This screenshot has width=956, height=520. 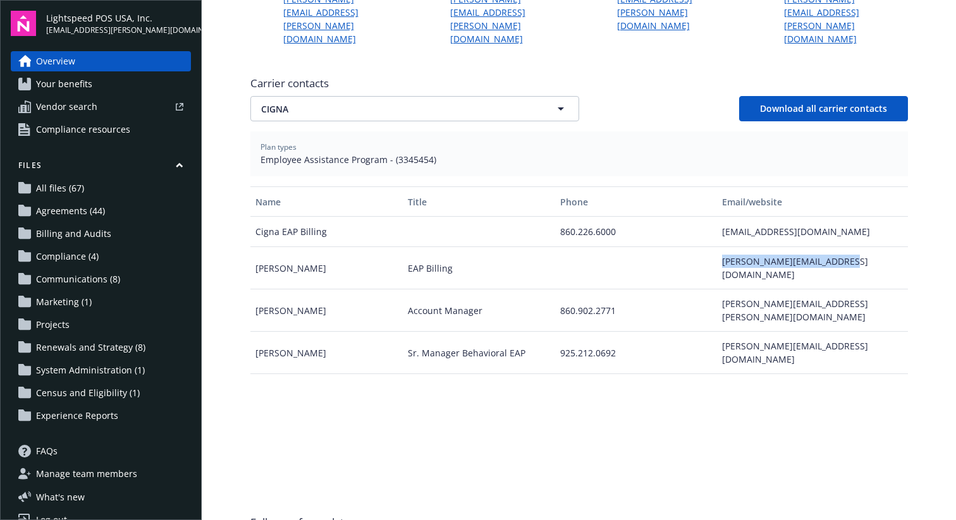 I want to click on button: Download all carrier contacts, so click(x=823, y=109).